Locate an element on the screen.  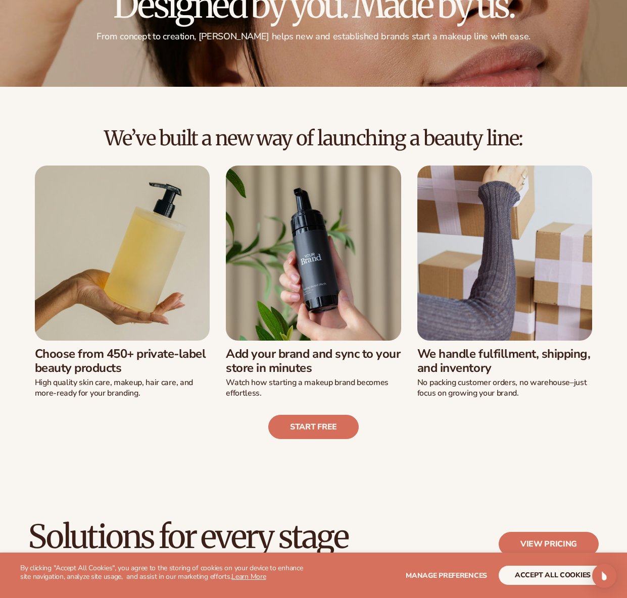
img: Male hand holding beard wash. is located at coordinates (313, 253).